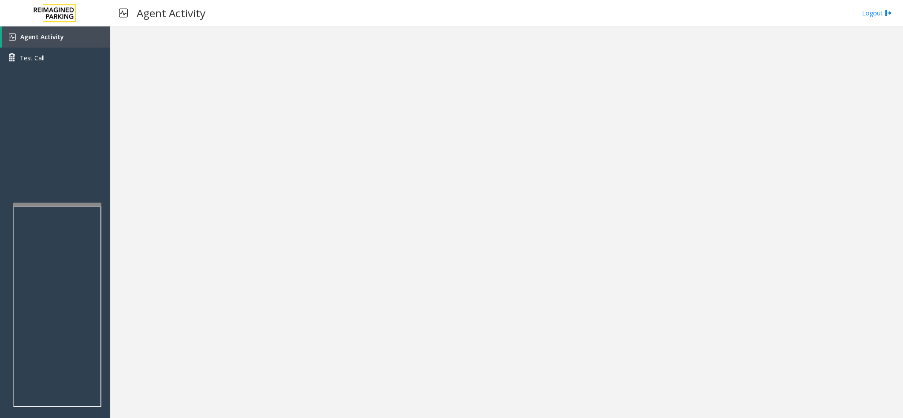 The width and height of the screenshot is (903, 418). What do you see at coordinates (32, 58) in the screenshot?
I see `span: Test Call` at bounding box center [32, 58].